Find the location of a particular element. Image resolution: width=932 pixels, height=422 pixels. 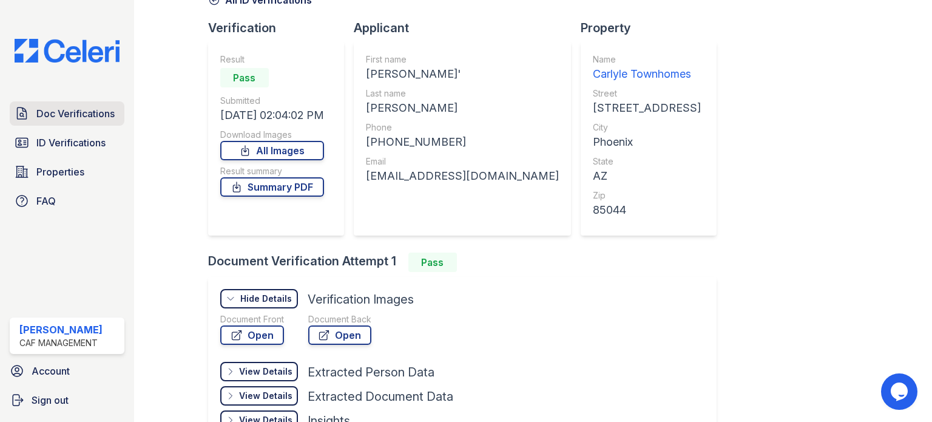

div: Document Verification Attempt 1 is located at coordinates (467, 262).